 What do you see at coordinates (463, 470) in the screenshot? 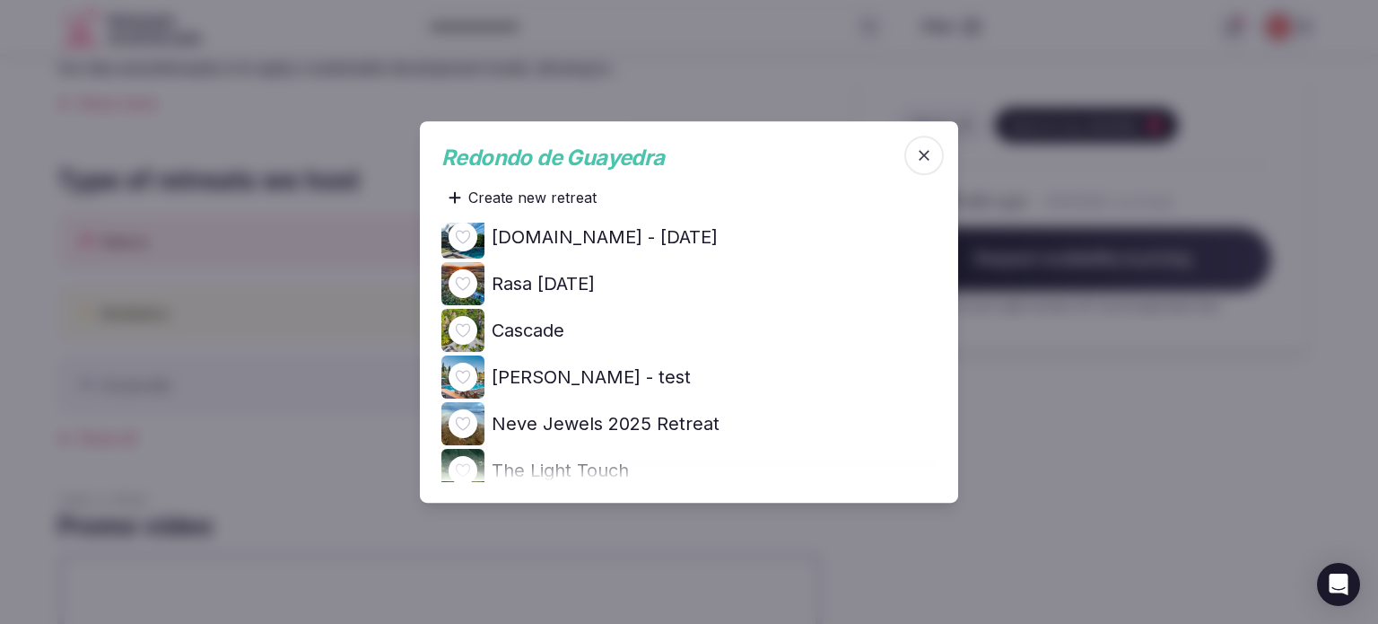
I see `img: Top retreat image for the retreat: The Light Touch` at bounding box center [463, 470].